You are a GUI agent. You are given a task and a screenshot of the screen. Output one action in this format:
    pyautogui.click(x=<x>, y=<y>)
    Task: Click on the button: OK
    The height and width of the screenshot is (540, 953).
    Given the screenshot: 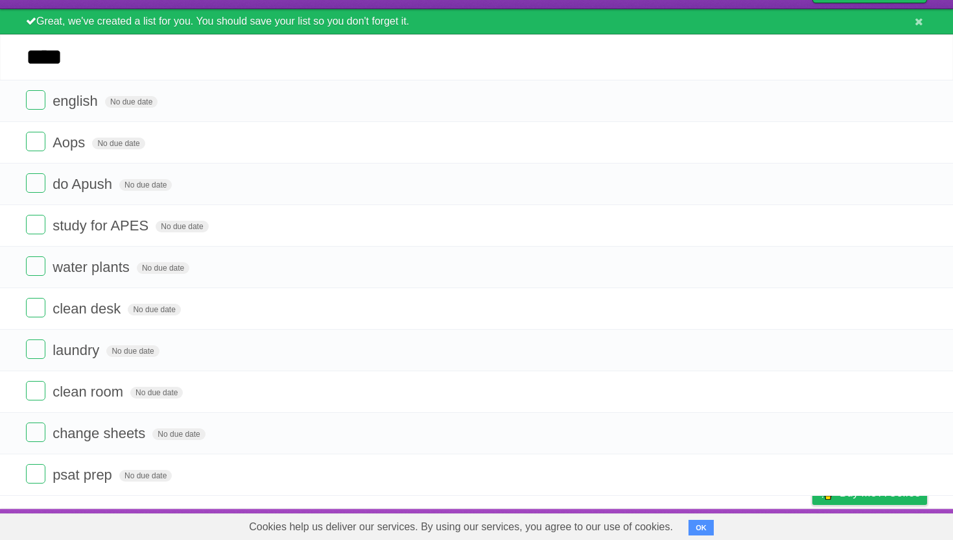 What is the action you would take?
    pyautogui.click(x=701, y=527)
    